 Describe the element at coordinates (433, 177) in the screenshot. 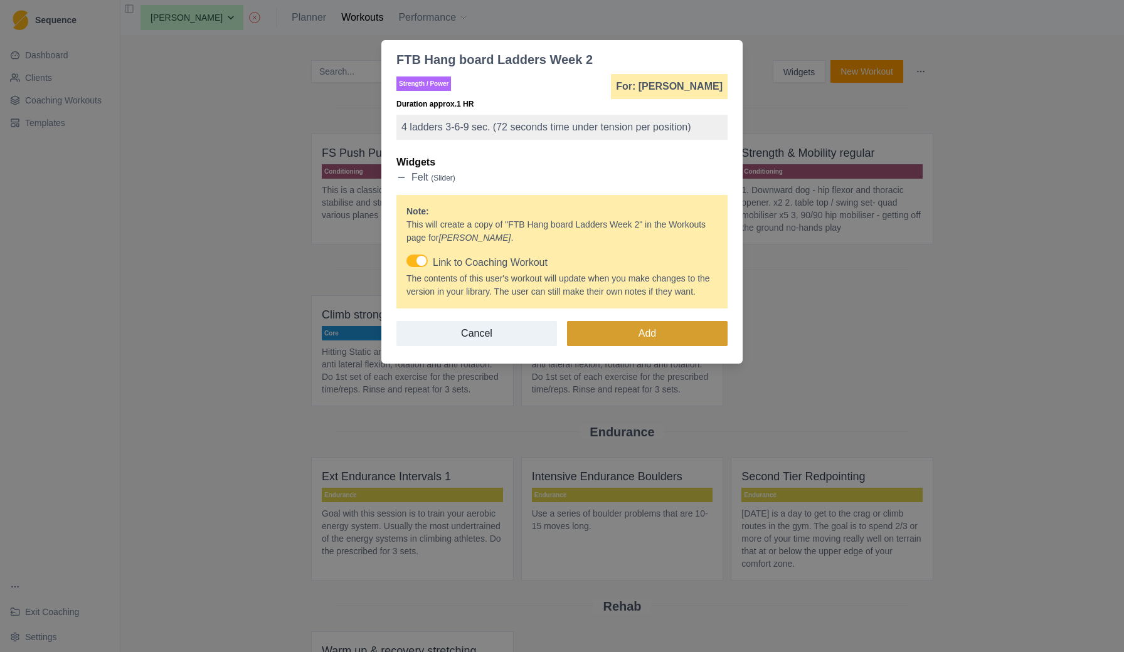

I see `p: felt` at that location.